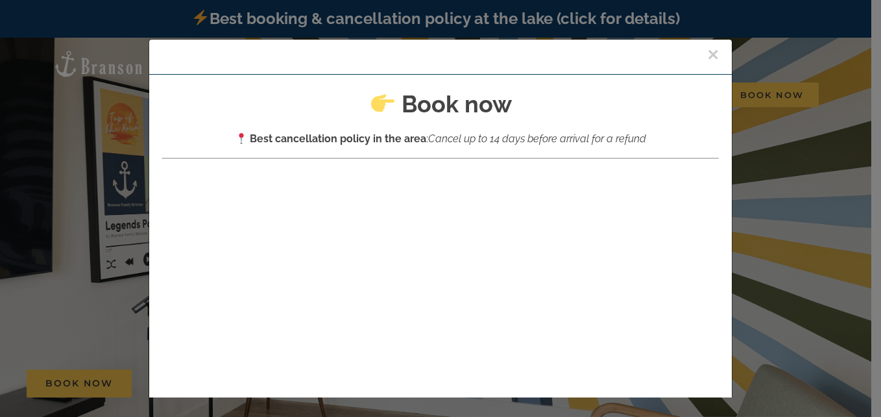 Image resolution: width=881 pixels, height=417 pixels. I want to click on strong: Book now, so click(457, 104).